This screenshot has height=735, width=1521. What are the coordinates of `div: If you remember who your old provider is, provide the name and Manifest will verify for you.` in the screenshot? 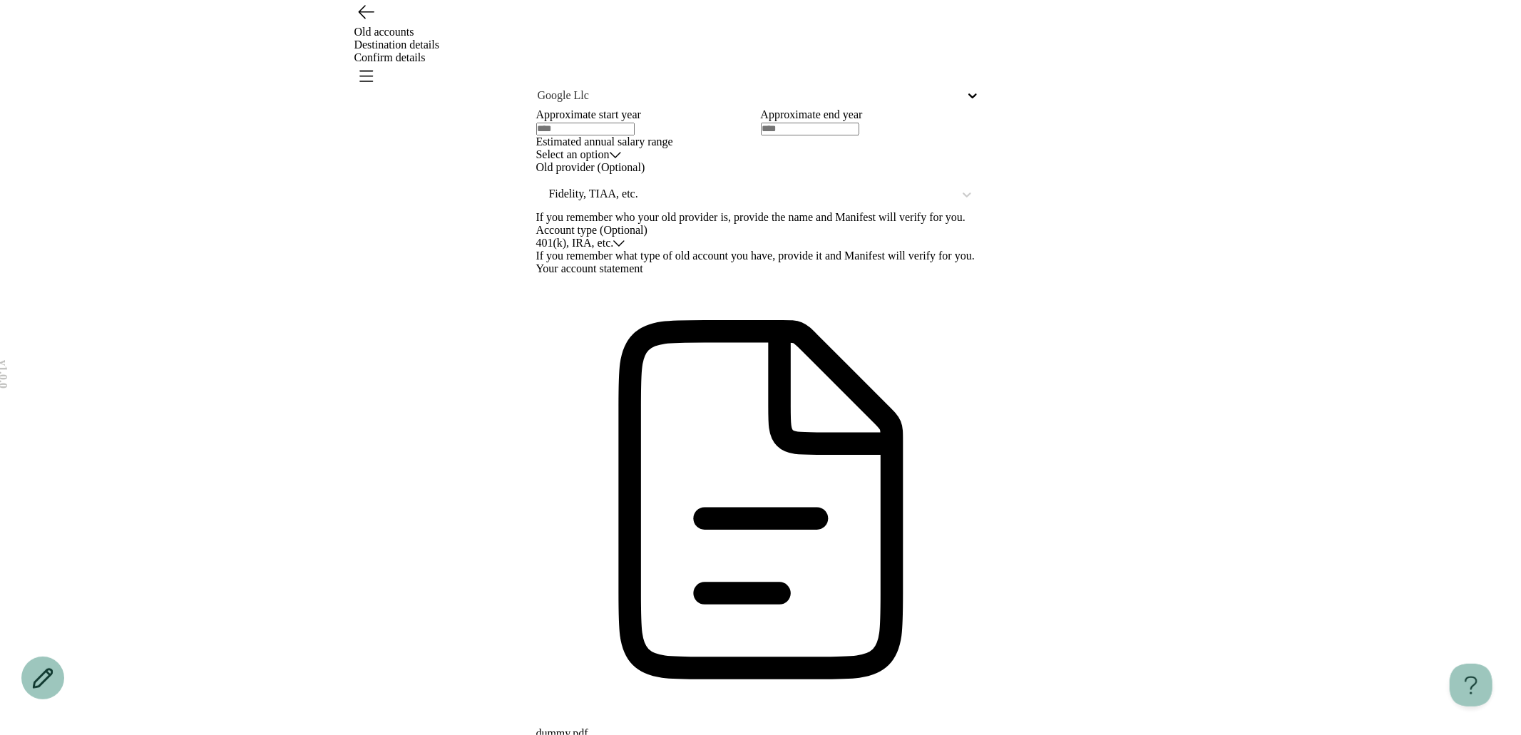 It's located at (761, 218).